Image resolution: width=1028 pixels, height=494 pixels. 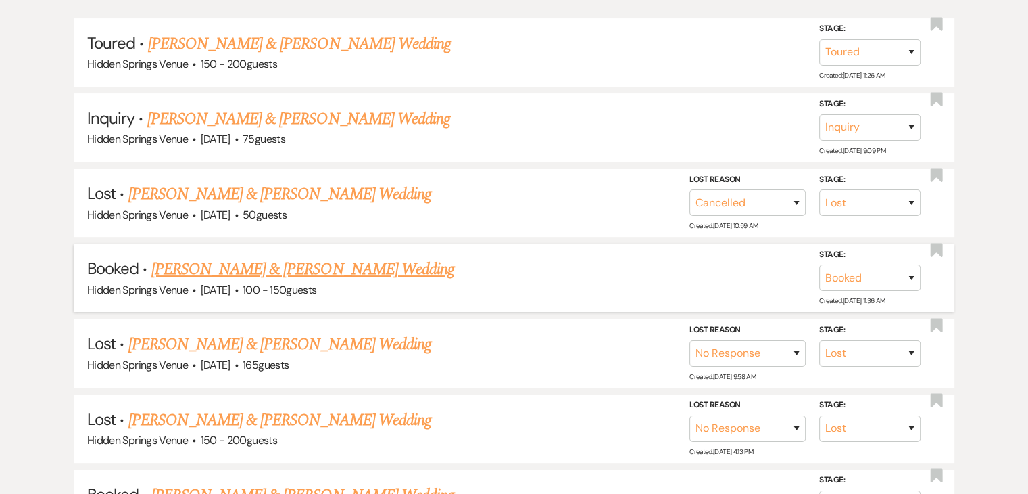 I want to click on span: Booked, so click(x=113, y=268).